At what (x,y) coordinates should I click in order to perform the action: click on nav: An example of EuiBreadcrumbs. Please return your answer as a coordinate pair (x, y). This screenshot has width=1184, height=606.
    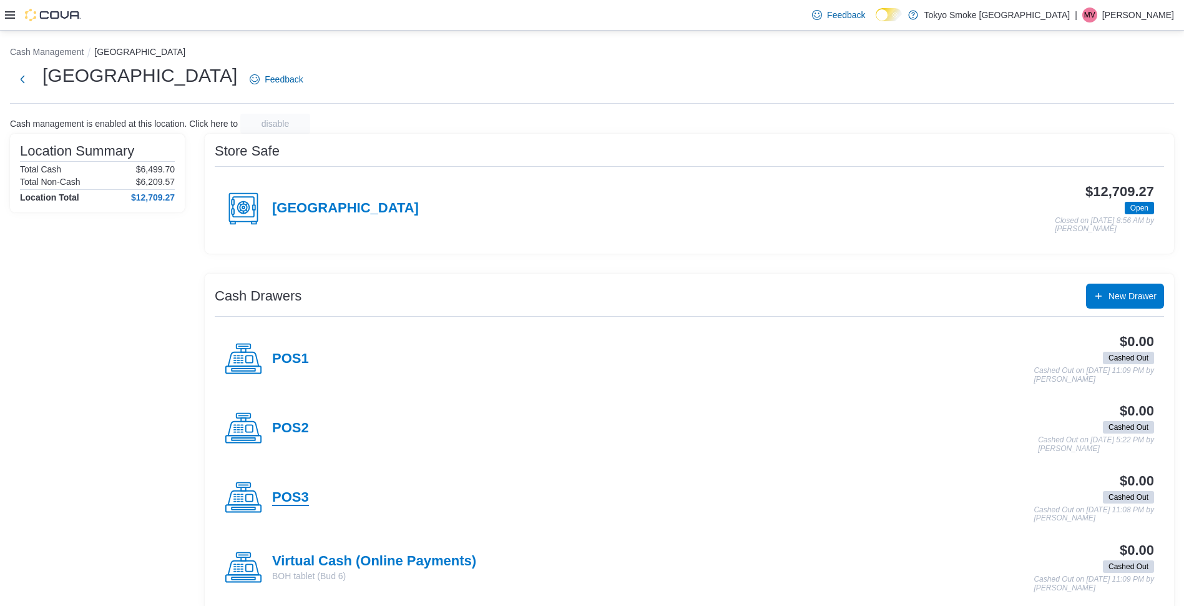
    Looking at the image, I should click on (592, 53).